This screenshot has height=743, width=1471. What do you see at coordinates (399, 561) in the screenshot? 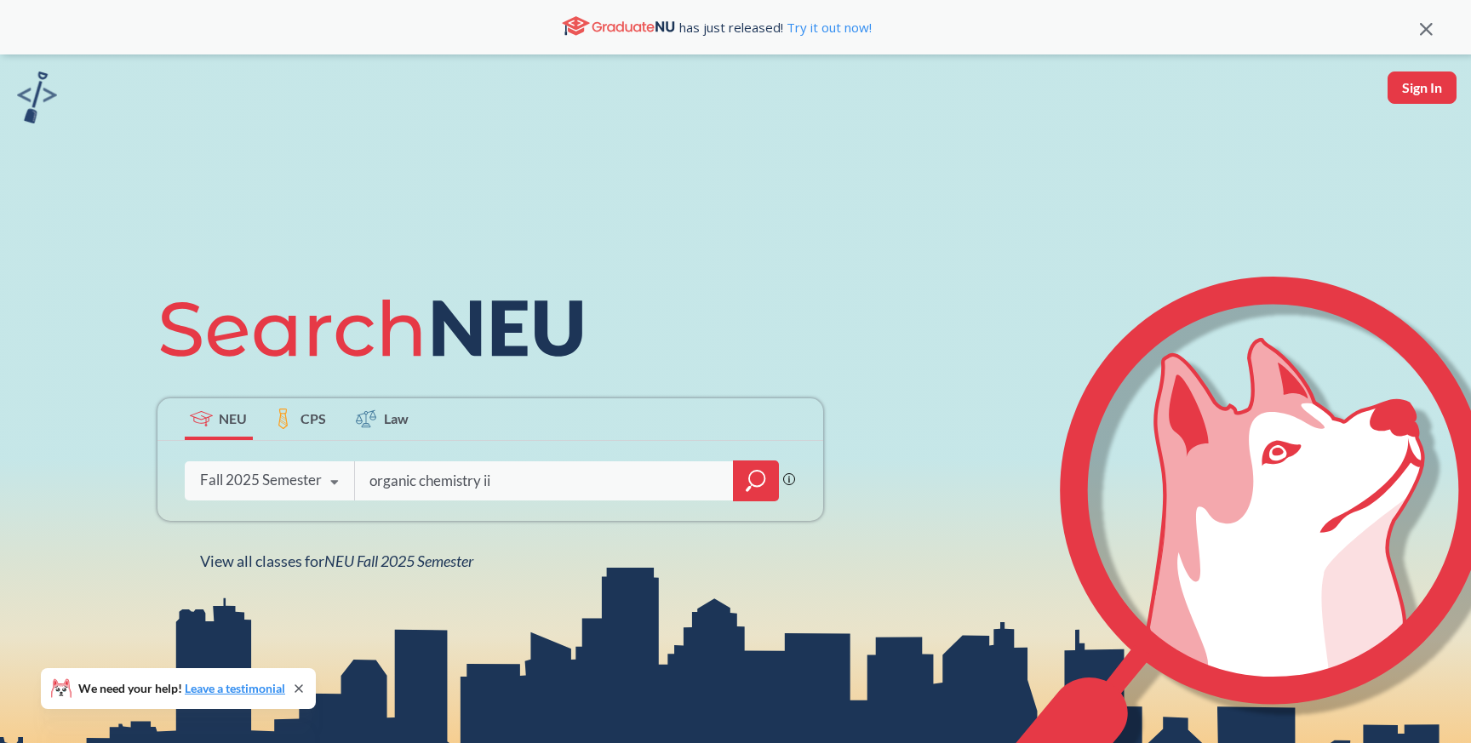
I see `span: NEU Fall 2025 Semester` at bounding box center [399, 561].